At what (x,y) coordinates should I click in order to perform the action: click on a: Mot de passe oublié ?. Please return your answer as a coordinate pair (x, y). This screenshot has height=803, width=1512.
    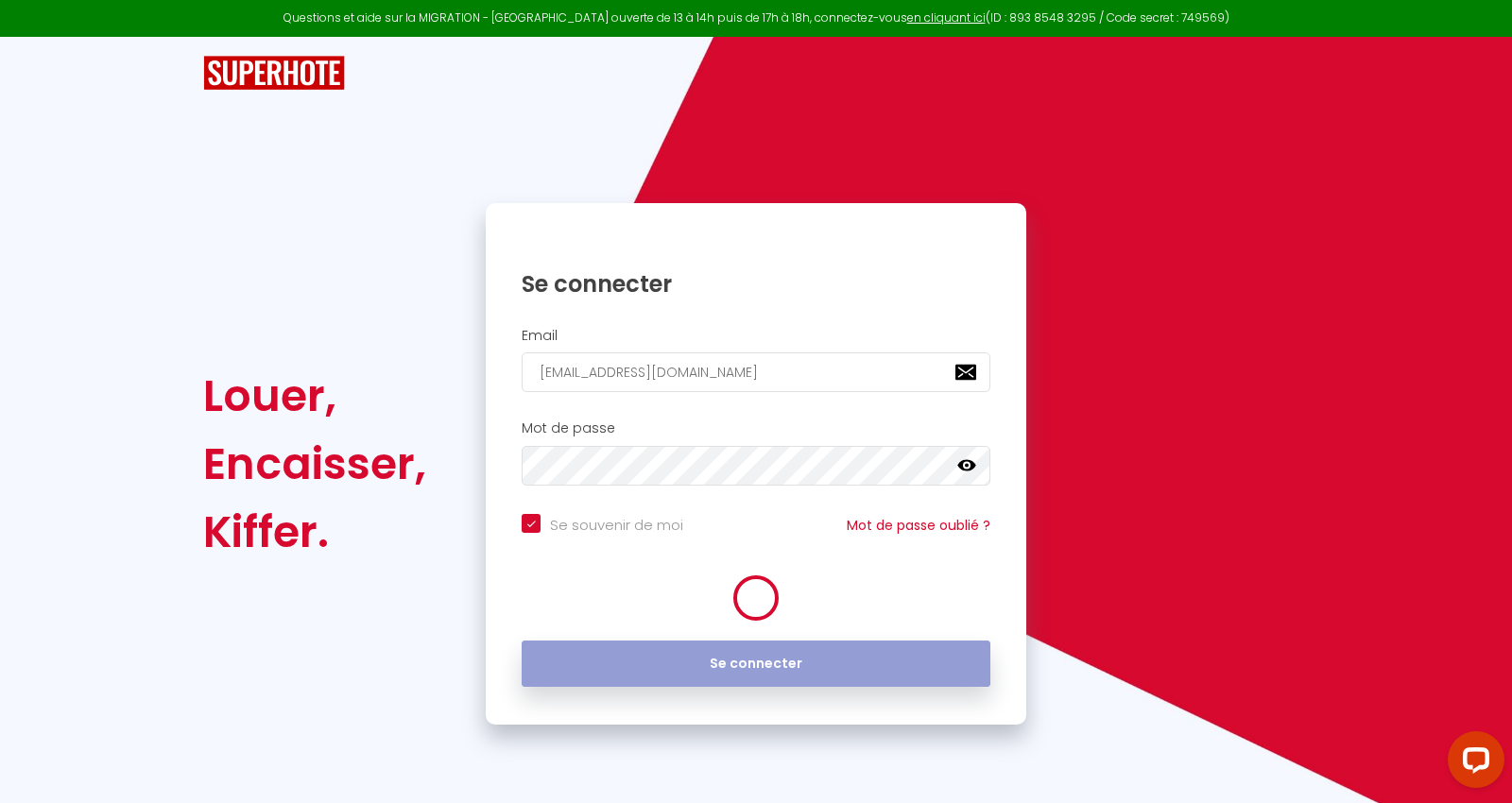
    Looking at the image, I should click on (918, 525).